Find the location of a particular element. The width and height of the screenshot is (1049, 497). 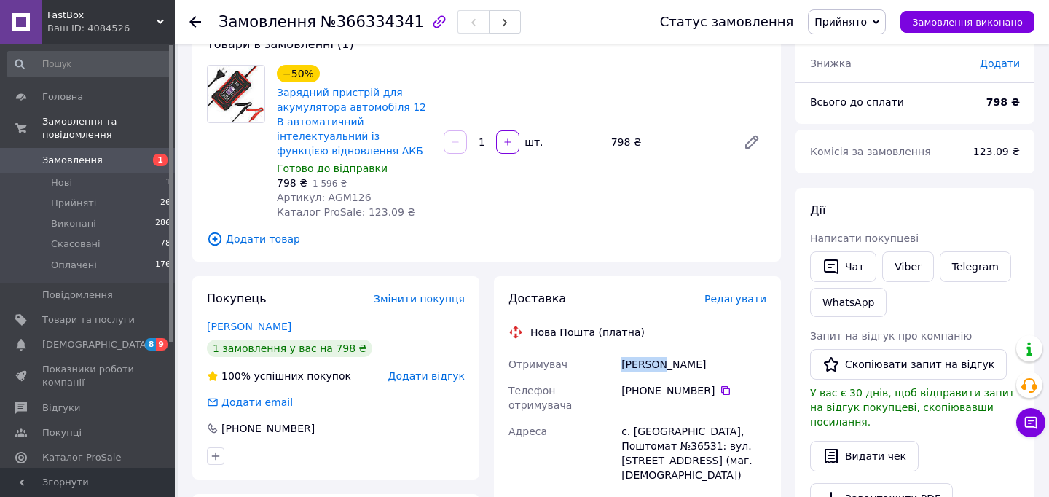

input: Пошук is located at coordinates (90, 64).